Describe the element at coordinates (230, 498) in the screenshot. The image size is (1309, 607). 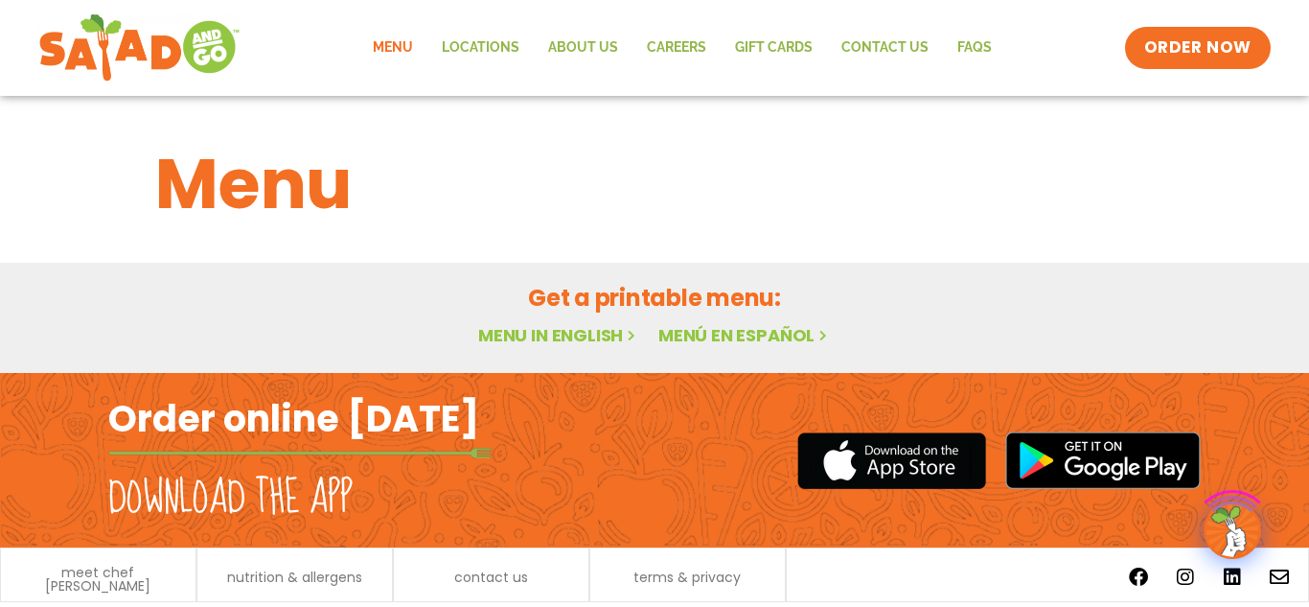
I see `h2: Download the app` at that location.